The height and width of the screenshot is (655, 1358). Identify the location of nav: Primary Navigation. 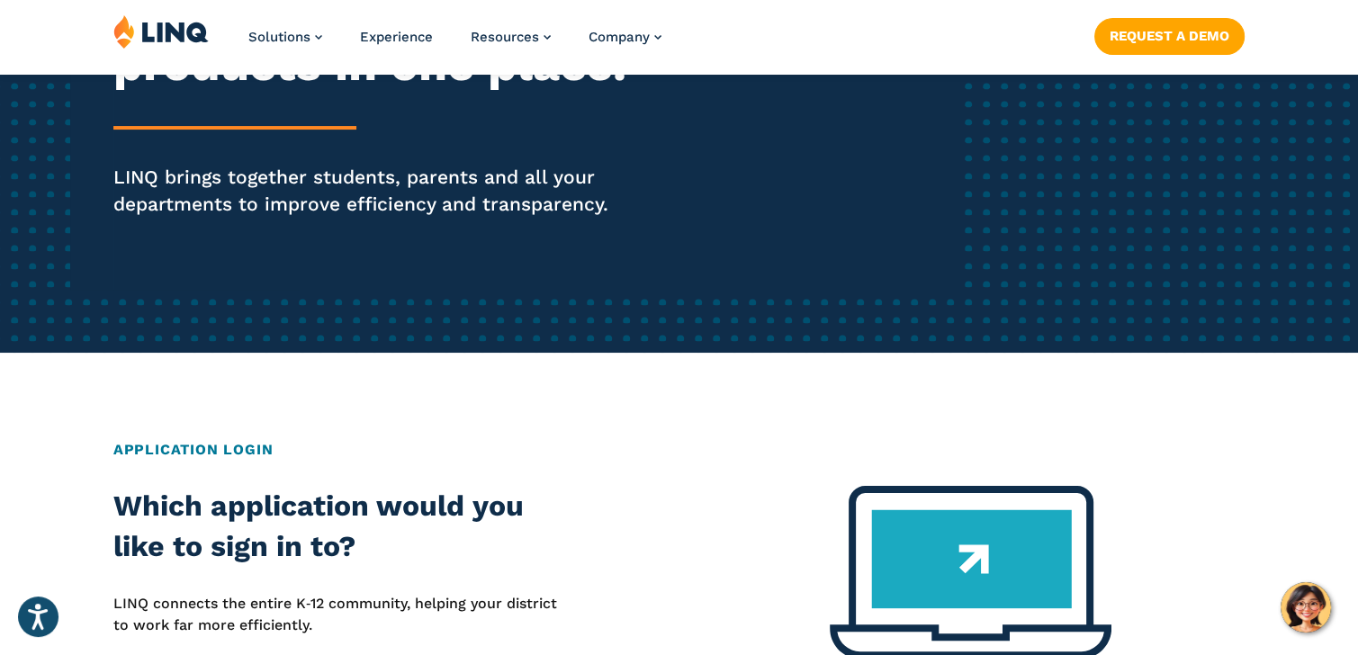
(454, 44).